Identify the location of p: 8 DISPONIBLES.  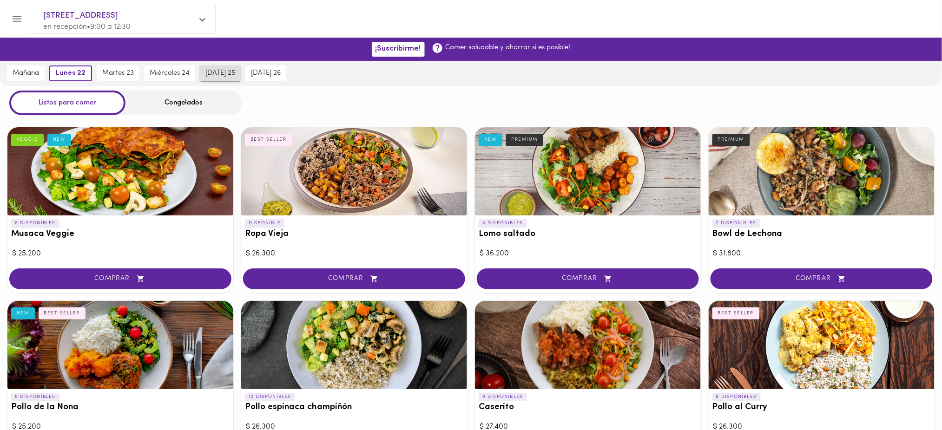
(503, 224).